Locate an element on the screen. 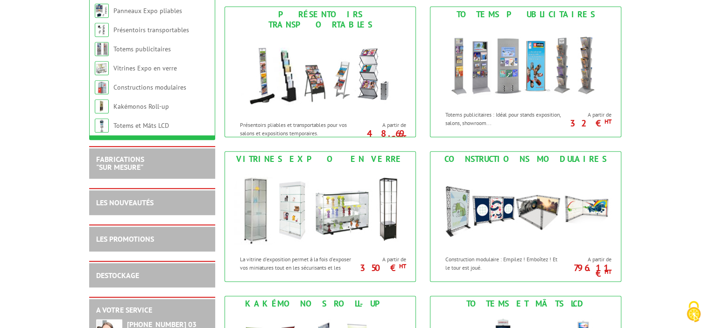 Image resolution: width=710 pixels, height=328 pixels. a: FABRICATIONS"Sur Mesure" is located at coordinates (120, 163).